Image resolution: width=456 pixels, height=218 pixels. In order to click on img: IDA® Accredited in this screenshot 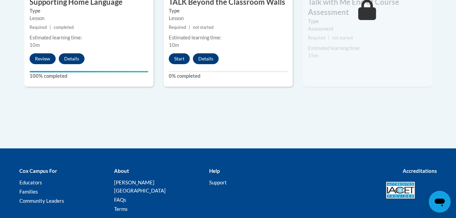, I will do `click(428, 190)`.